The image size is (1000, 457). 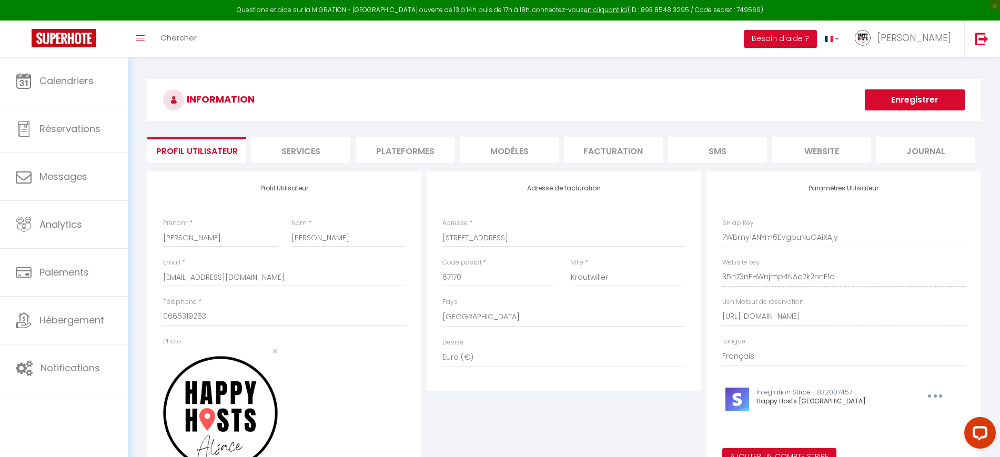 I want to click on span: Notifications, so click(x=70, y=368).